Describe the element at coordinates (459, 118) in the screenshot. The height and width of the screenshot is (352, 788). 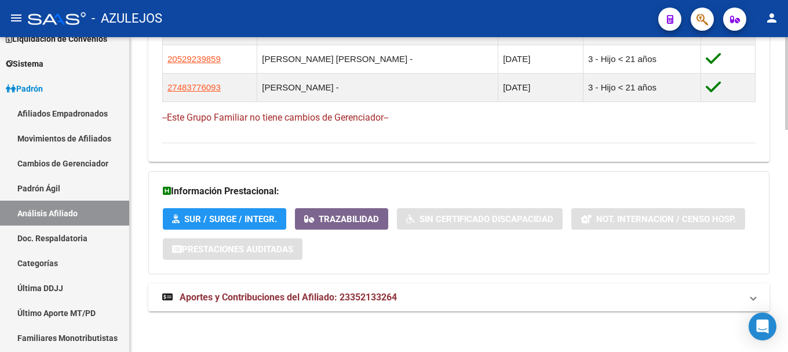
I see `h4: --Este Grupo Familiar no tiene cambios de Gerenciador--` at that location.